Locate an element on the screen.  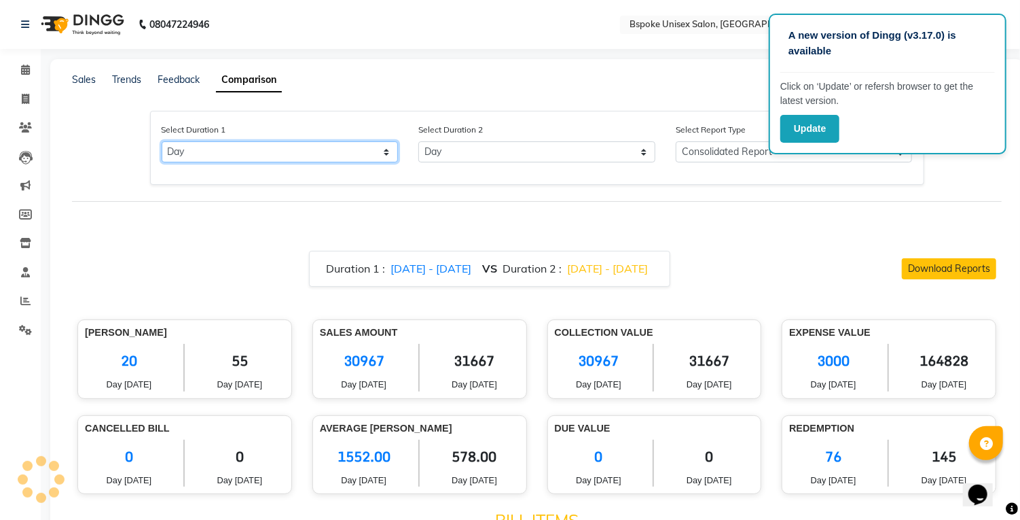
button: Download Reports is located at coordinates (949, 268).